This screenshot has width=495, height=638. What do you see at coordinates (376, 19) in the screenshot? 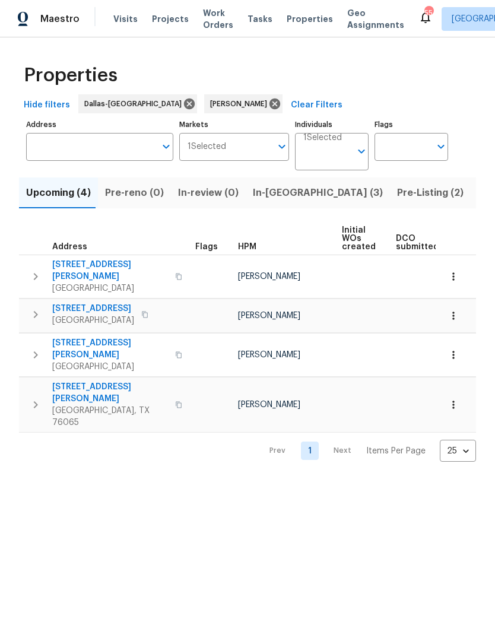
I see `span: Geo Assignments` at bounding box center [376, 19].